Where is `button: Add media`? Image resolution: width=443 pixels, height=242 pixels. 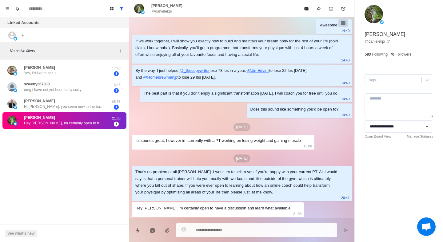 button: Add media is located at coordinates (167, 231).